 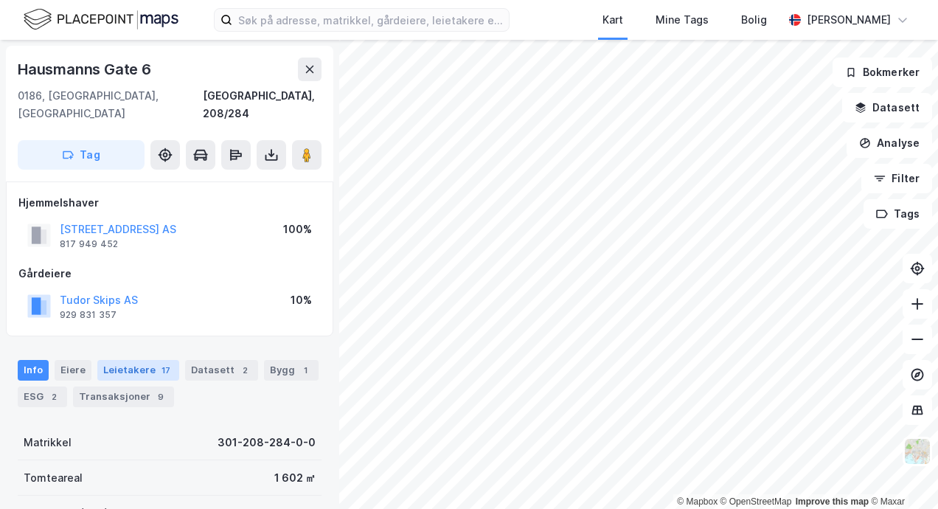 I want to click on div: Info, so click(x=33, y=370).